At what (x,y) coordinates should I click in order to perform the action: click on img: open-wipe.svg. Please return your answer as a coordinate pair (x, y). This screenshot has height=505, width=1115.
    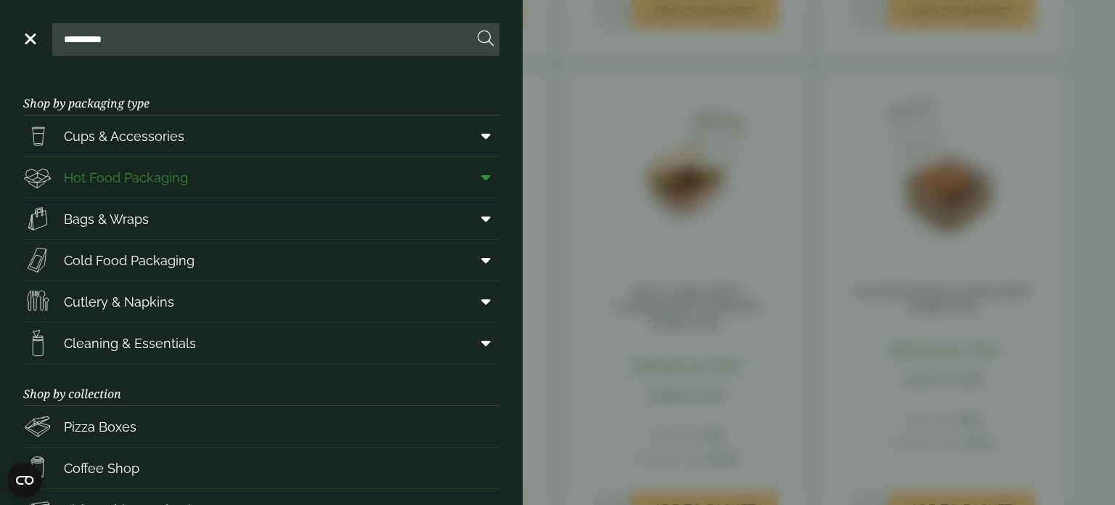
    Looking at the image, I should click on (38, 343).